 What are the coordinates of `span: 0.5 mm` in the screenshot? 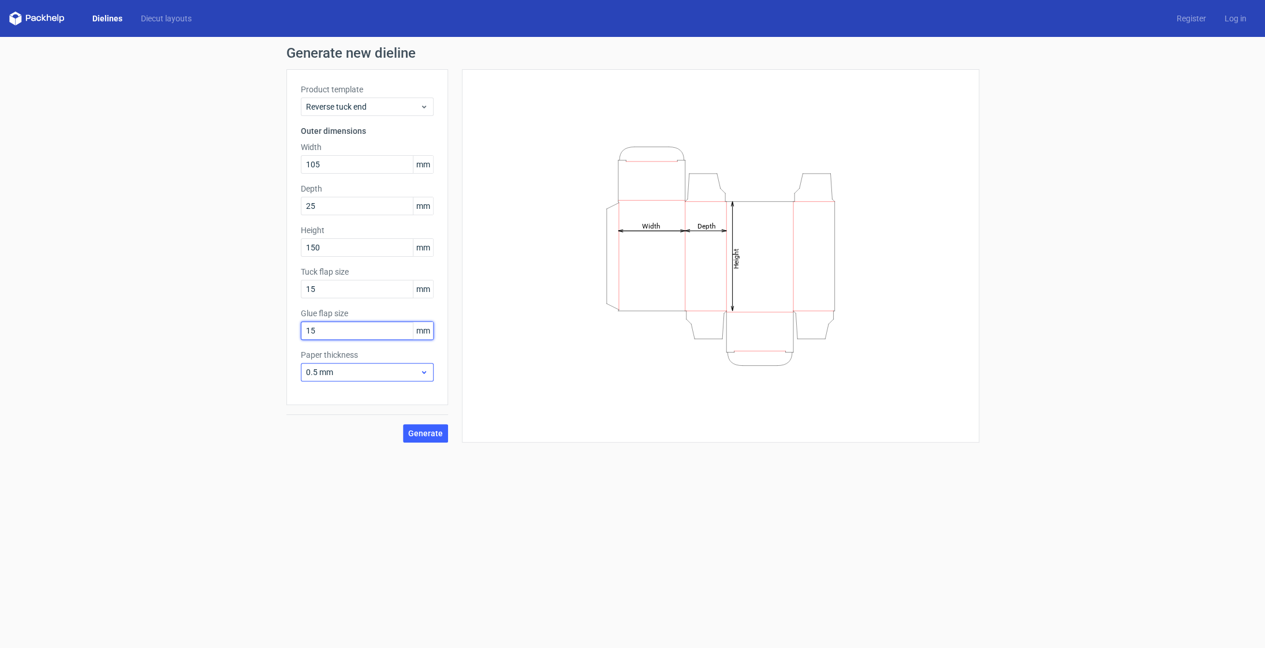 It's located at (363, 372).